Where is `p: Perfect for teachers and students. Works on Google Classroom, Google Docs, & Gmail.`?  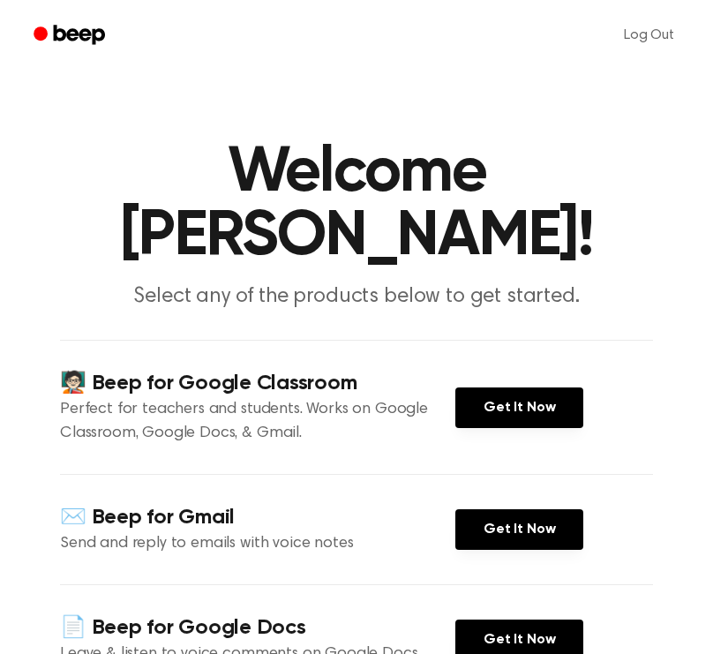
p: Perfect for teachers and students. Works on Google Classroom, Google Docs, & Gmail. is located at coordinates (258, 422).